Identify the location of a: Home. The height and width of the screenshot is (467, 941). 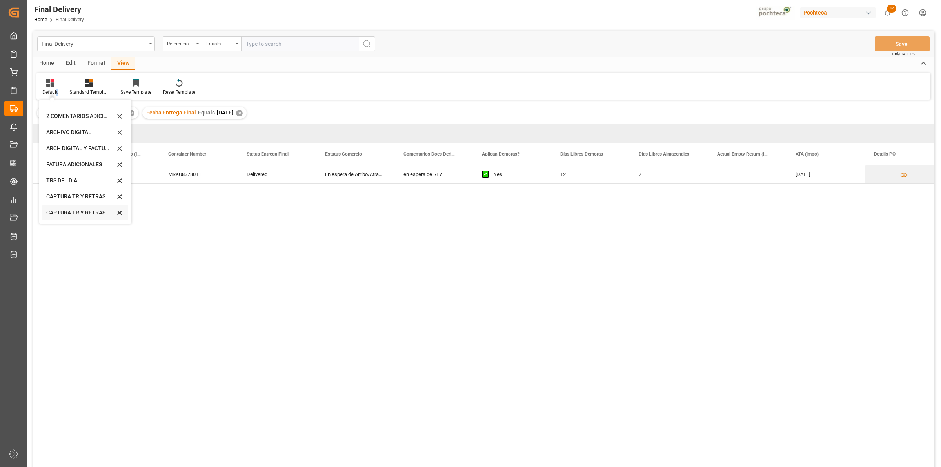
(40, 20).